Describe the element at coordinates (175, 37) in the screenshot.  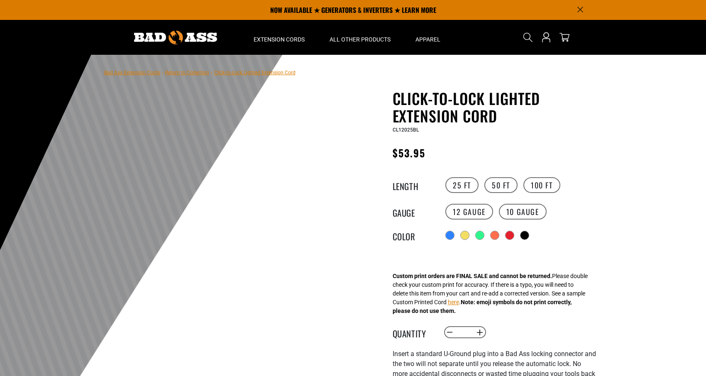
I see `img: Bad Ass Extension Cords` at that location.